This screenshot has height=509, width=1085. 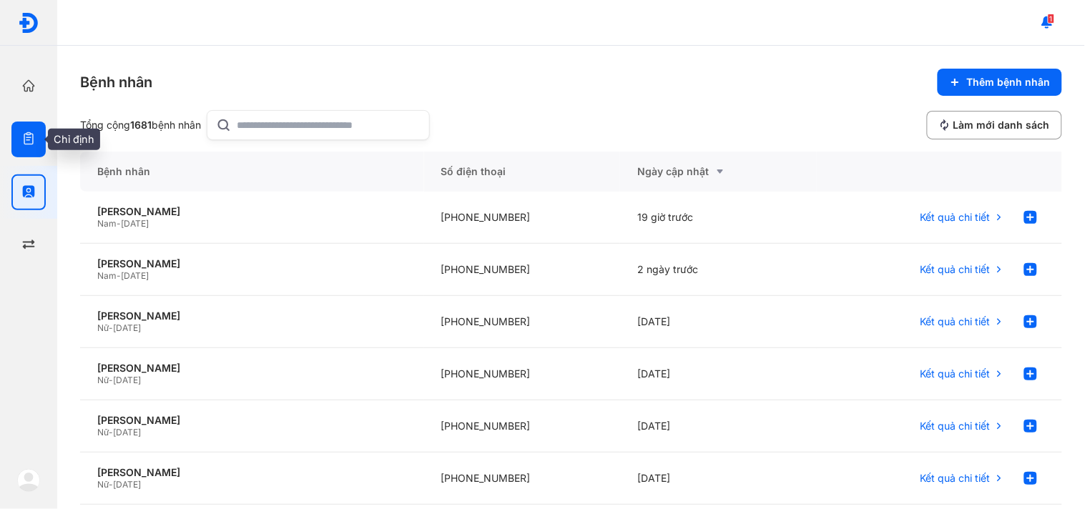 What do you see at coordinates (141, 124) in the screenshot?
I see `span: 1681` at bounding box center [141, 124].